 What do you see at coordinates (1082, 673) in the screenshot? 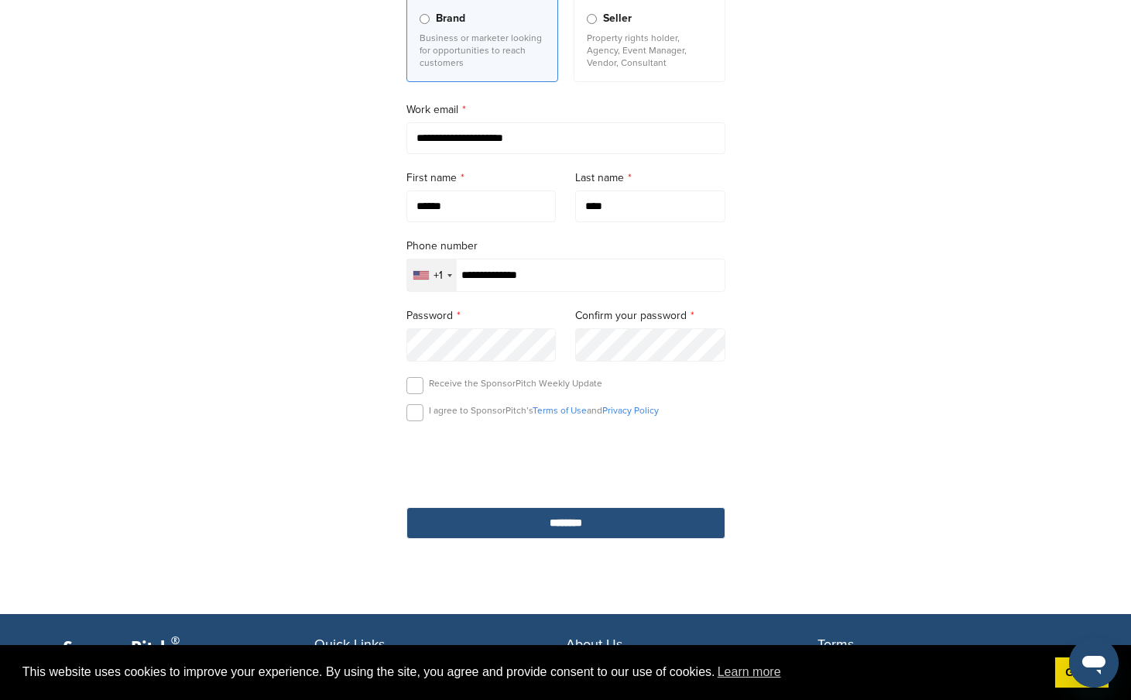
I see `a: dismiss cookie message` at bounding box center [1082, 673].